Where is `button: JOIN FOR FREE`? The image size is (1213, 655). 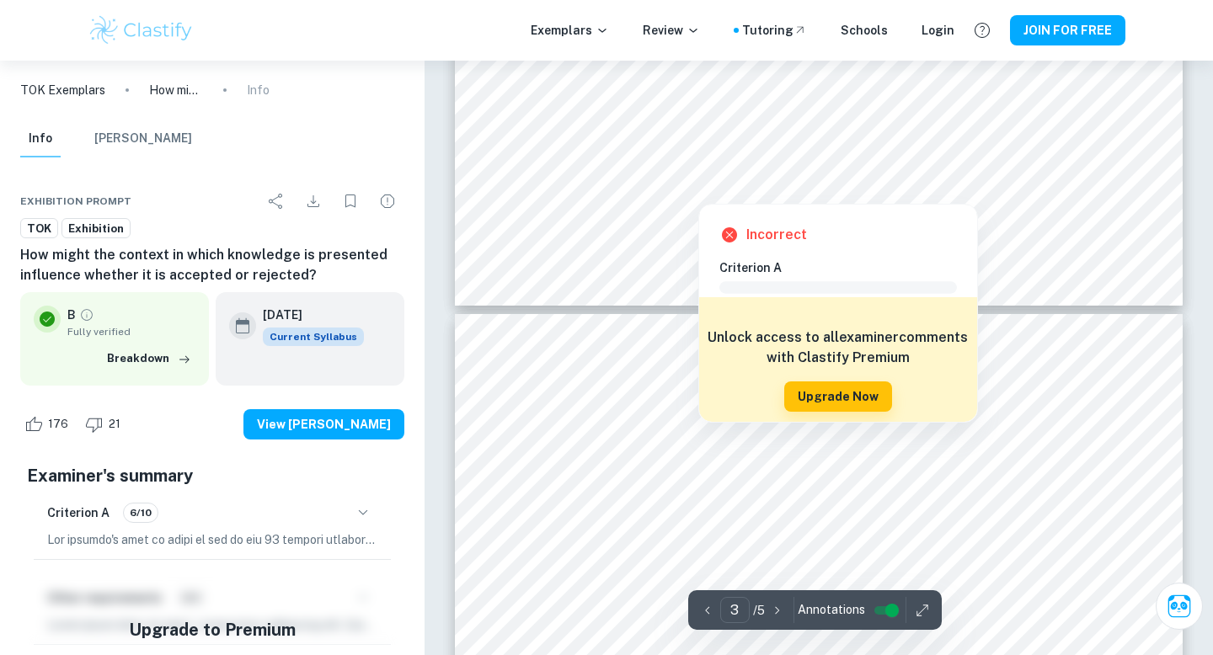 button: JOIN FOR FREE is located at coordinates (1067, 30).